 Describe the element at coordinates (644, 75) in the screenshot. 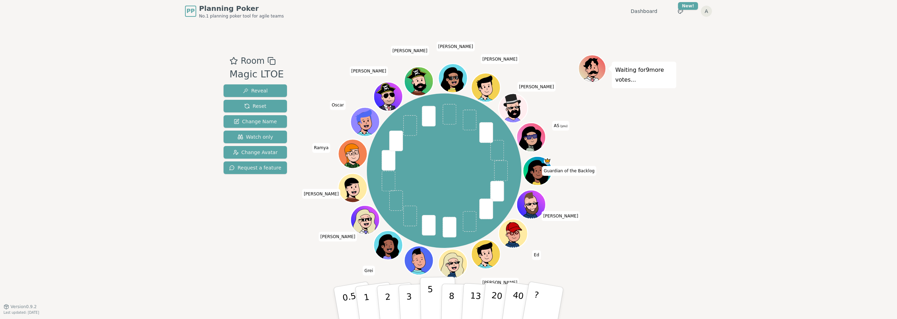

I see `p: Waiting for 9 more votes...` at that location.